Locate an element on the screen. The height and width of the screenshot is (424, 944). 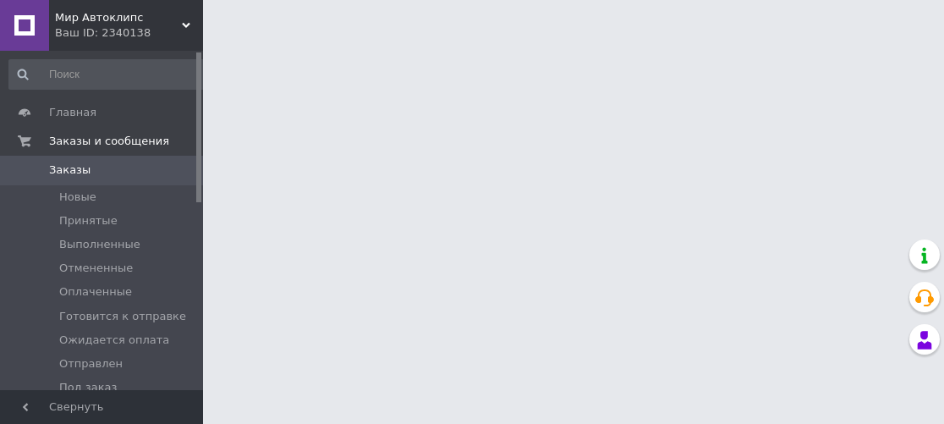
span: Новые is located at coordinates (78, 197).